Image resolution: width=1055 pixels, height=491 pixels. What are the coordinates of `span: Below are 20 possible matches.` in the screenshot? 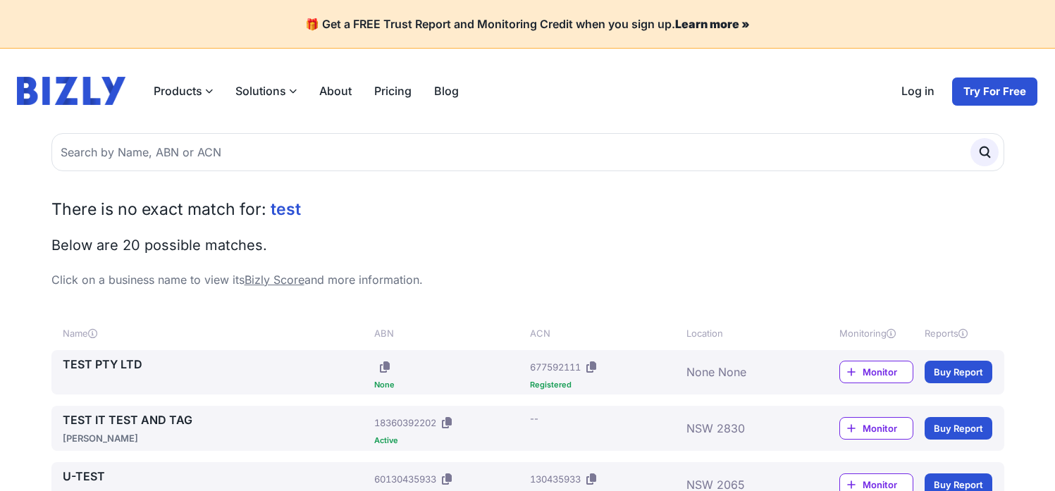 It's located at (159, 245).